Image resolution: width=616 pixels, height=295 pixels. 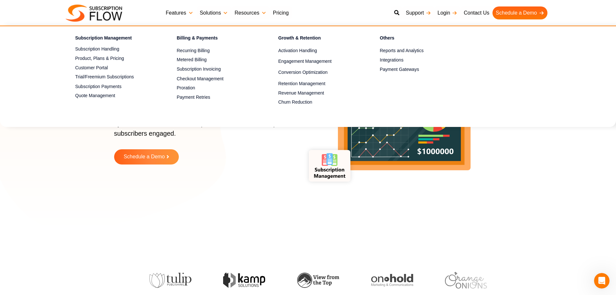 I want to click on h4: Others, so click(x=420, y=39).